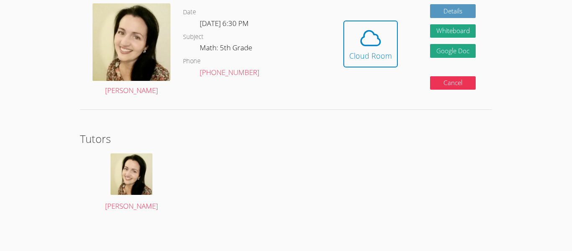 The height and width of the screenshot is (251, 572). I want to click on button: Whiteboard, so click(453, 31).